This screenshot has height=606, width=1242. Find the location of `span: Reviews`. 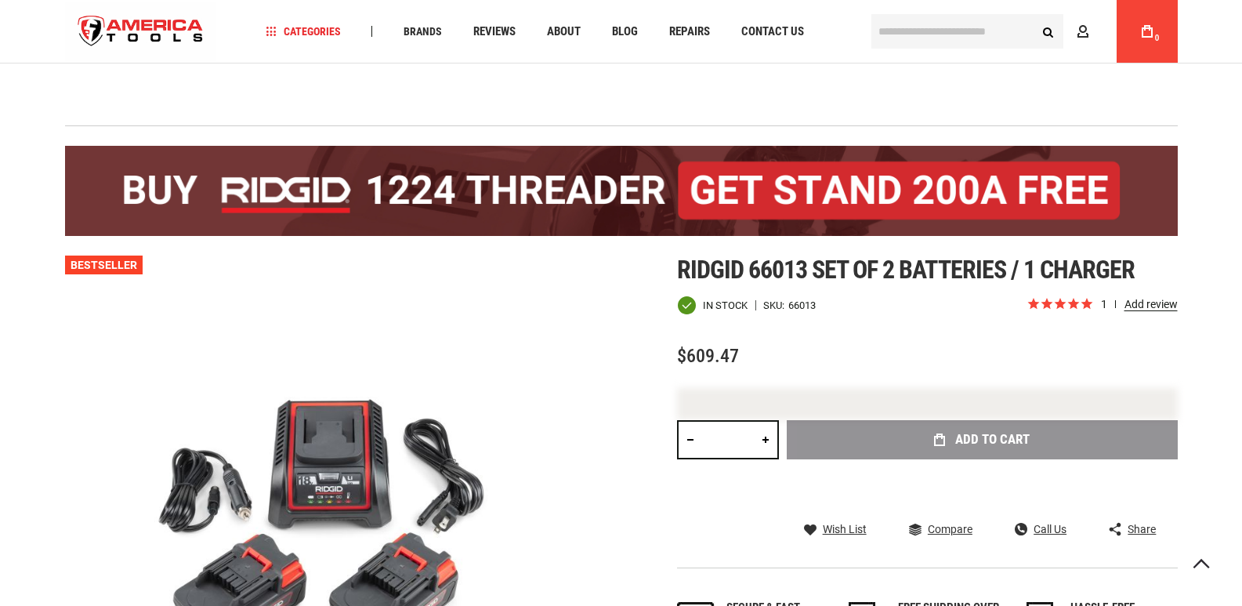

span: Reviews is located at coordinates (494, 31).